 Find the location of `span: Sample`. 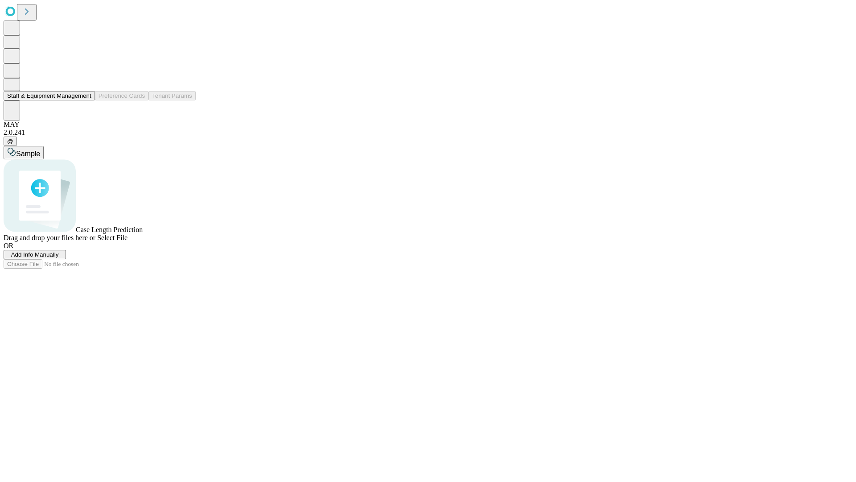

span: Sample is located at coordinates (28, 153).